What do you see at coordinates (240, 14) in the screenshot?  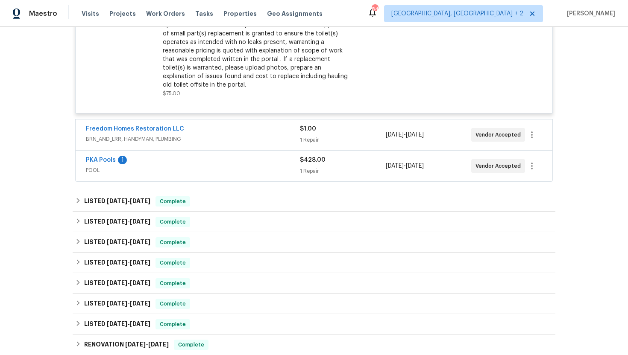 I see `span: Properties` at bounding box center [240, 14].